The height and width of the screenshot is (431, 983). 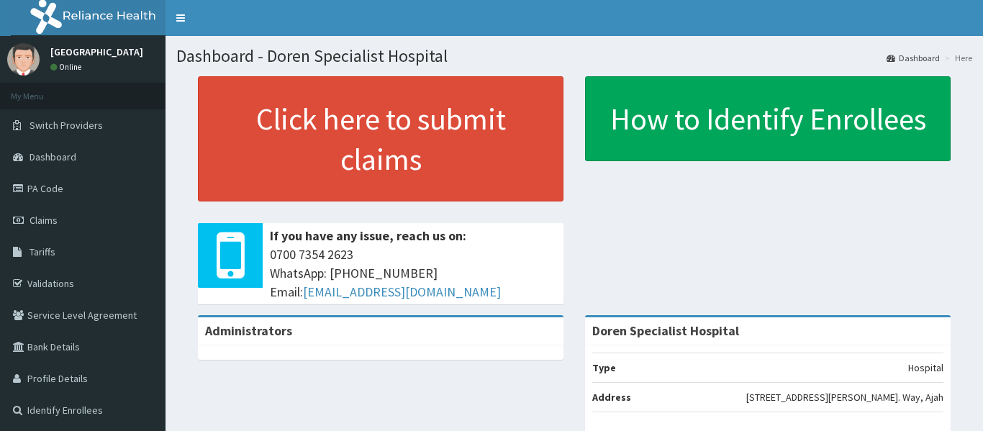 I want to click on p: Hospital, so click(x=925, y=368).